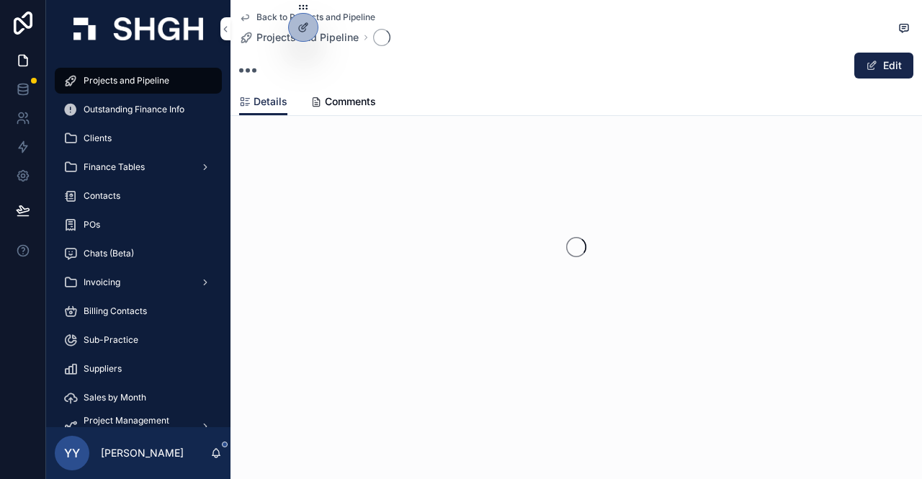  I want to click on a: Clients, so click(138, 138).